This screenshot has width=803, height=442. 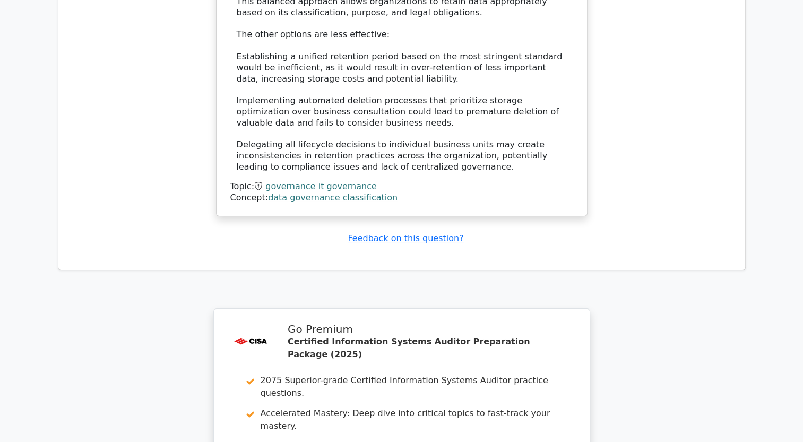 What do you see at coordinates (402, 187) in the screenshot?
I see `div: Topic:` at bounding box center [402, 187].